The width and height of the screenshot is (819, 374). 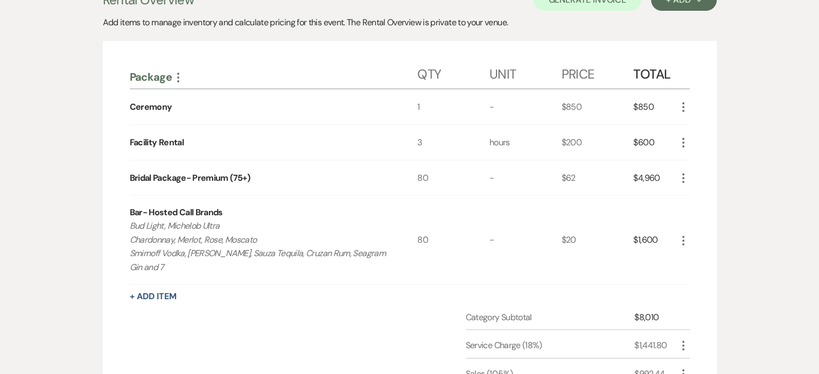 What do you see at coordinates (550, 318) in the screenshot?
I see `div: Category Subtotal` at bounding box center [550, 318].